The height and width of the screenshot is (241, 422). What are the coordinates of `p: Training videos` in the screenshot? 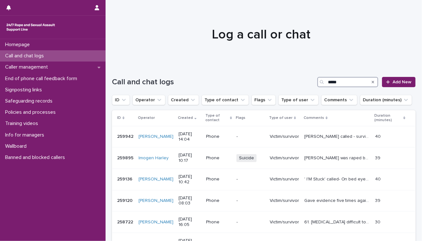 It's located at (23, 123).